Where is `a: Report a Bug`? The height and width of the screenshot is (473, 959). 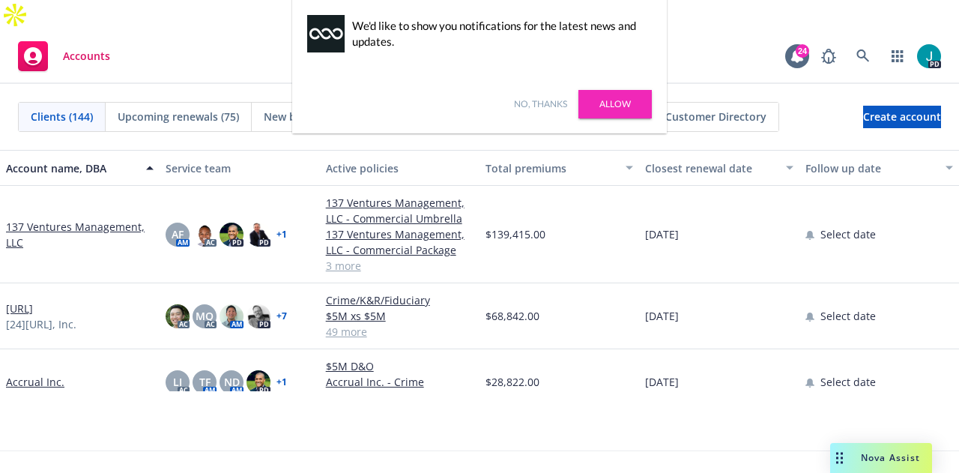 a: Report a Bug is located at coordinates (829, 56).